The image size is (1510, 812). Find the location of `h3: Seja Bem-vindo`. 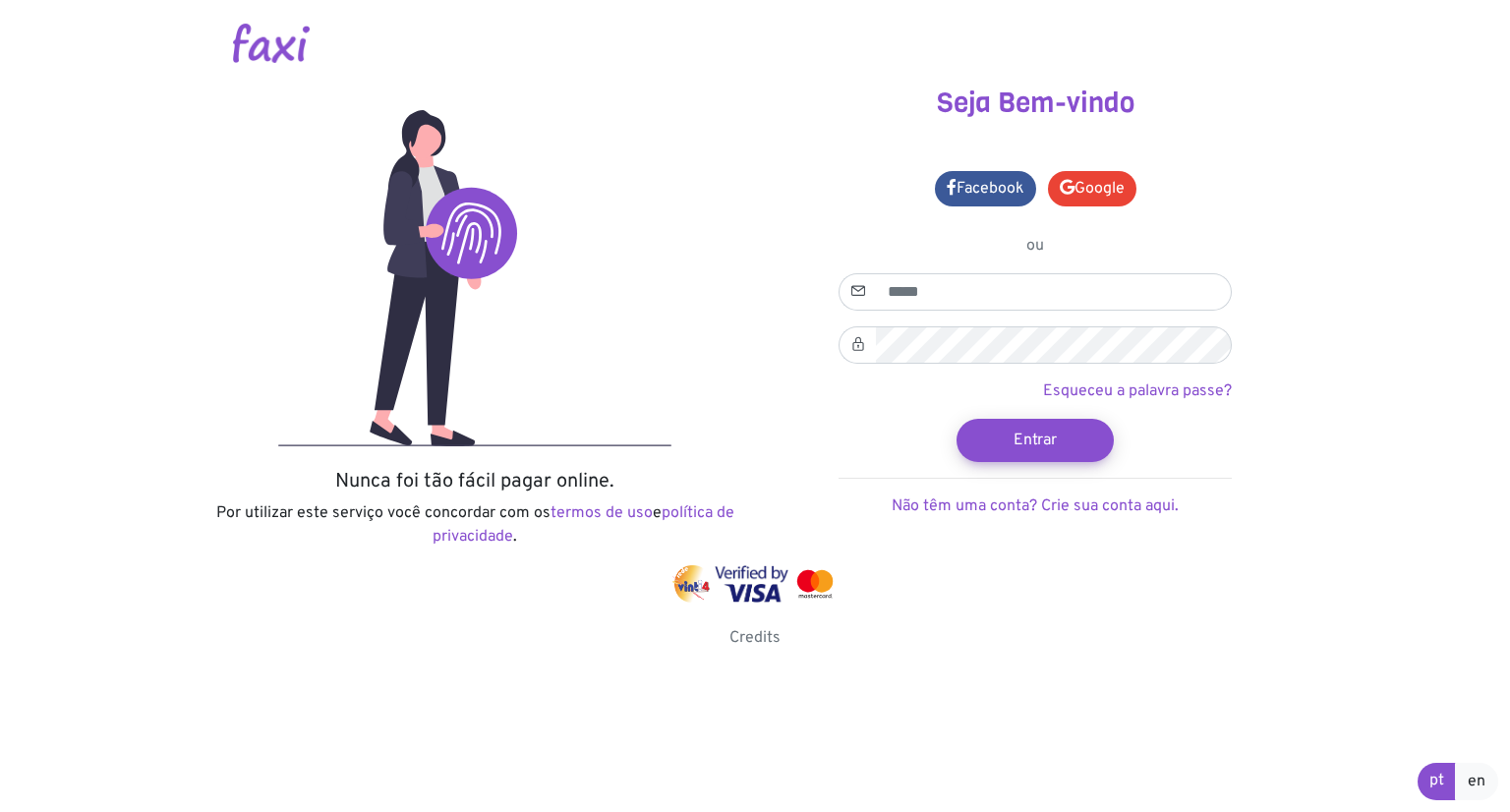

h3: Seja Bem-vindo is located at coordinates (1035, 103).